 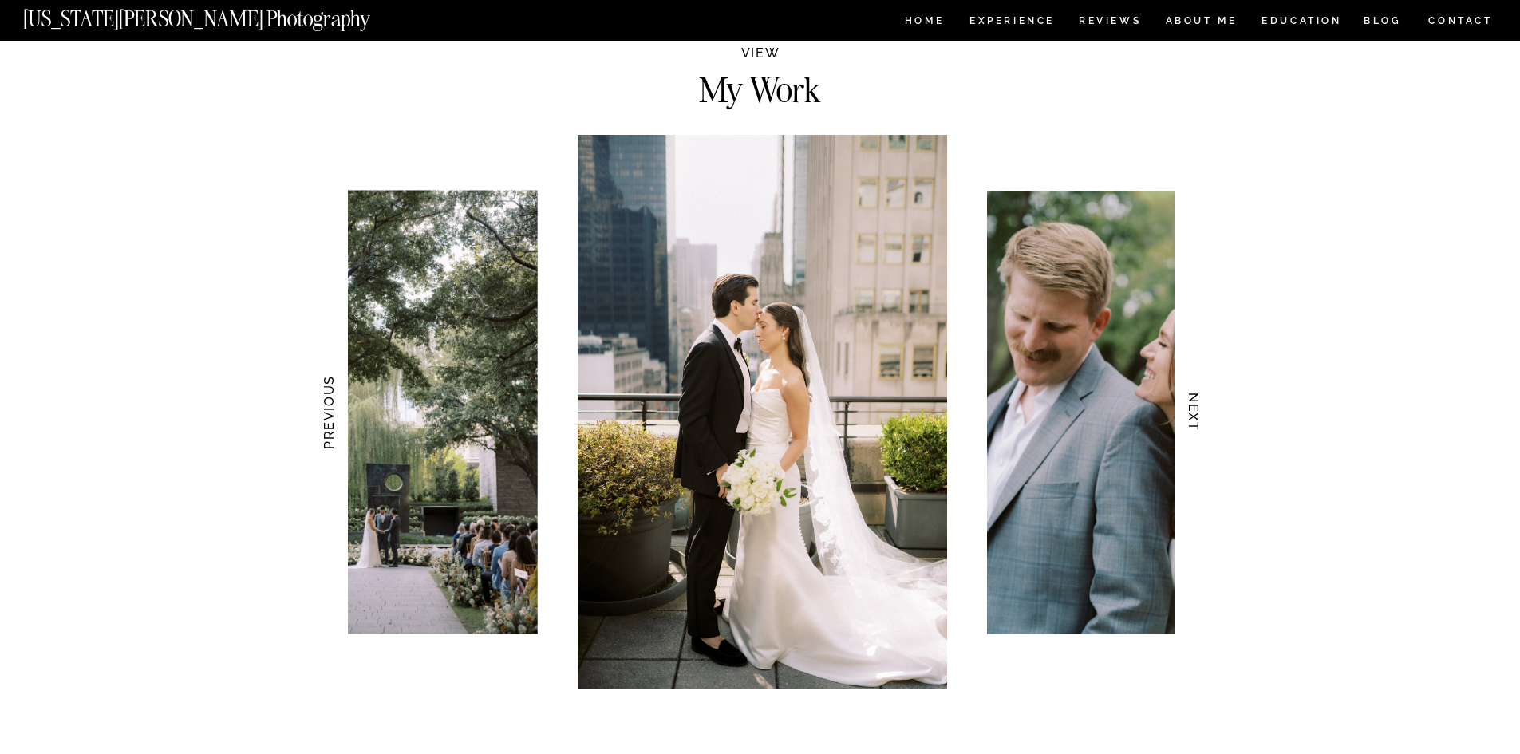 What do you see at coordinates (761, 56) in the screenshot?
I see `h2: VIEW` at bounding box center [761, 56].